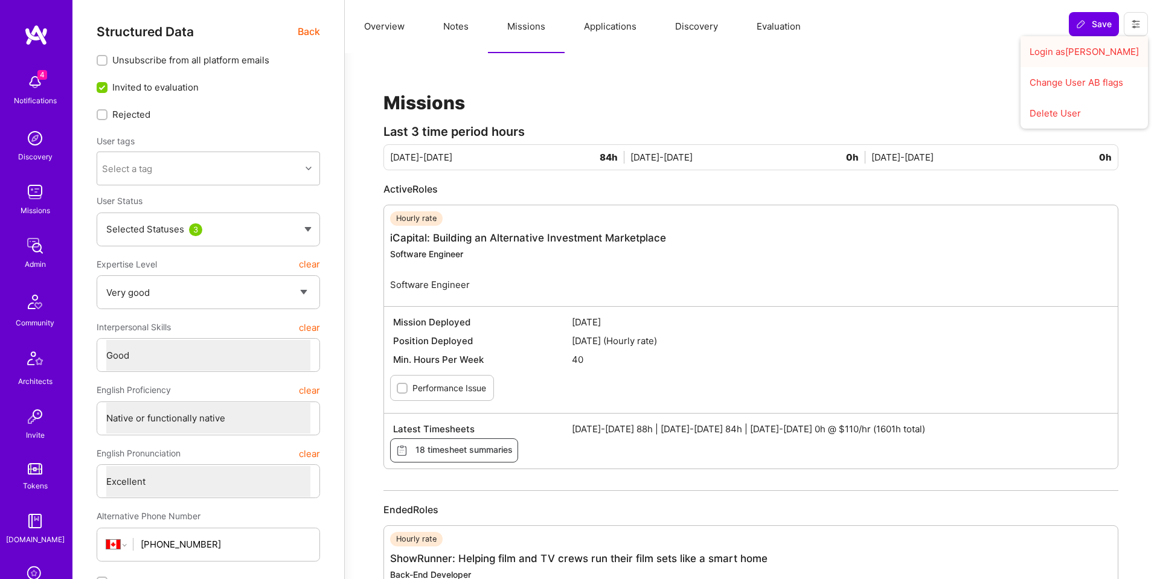  I want to click on span: Interpersonal Skills, so click(133, 327).